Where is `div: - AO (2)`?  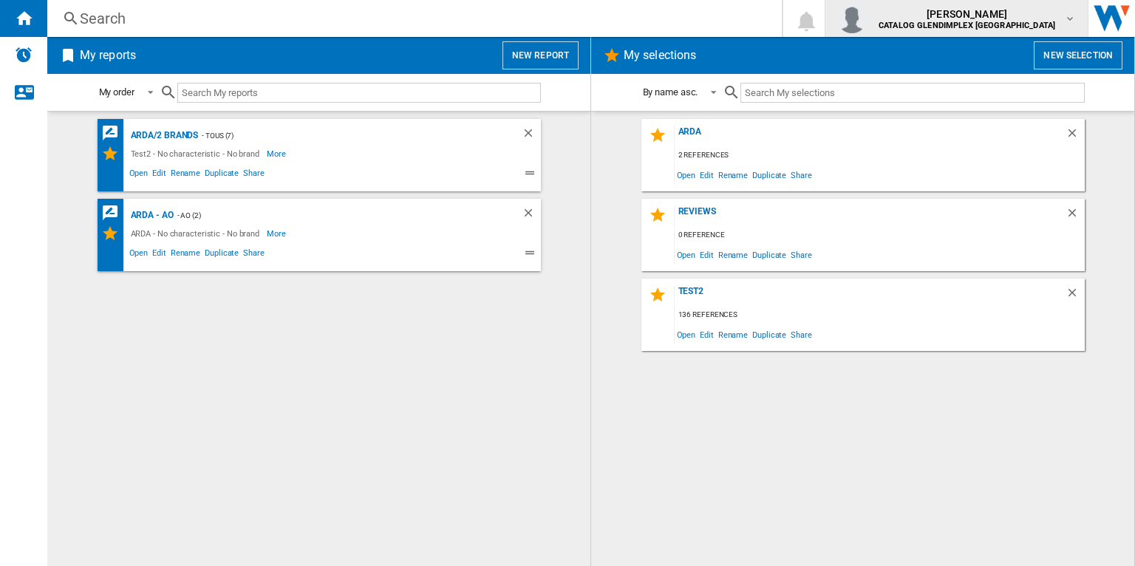
div: - AO (2) is located at coordinates (333, 215).